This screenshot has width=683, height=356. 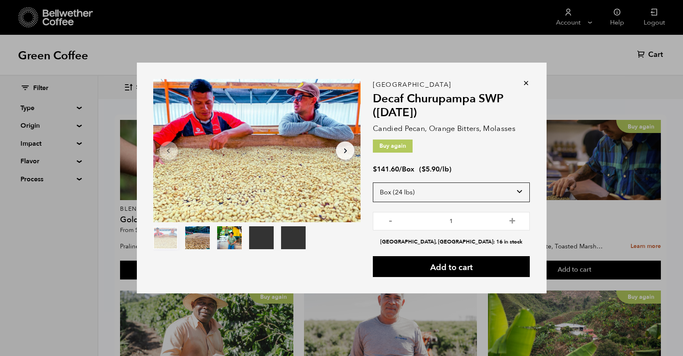 I want to click on p: Buy again, so click(x=392, y=146).